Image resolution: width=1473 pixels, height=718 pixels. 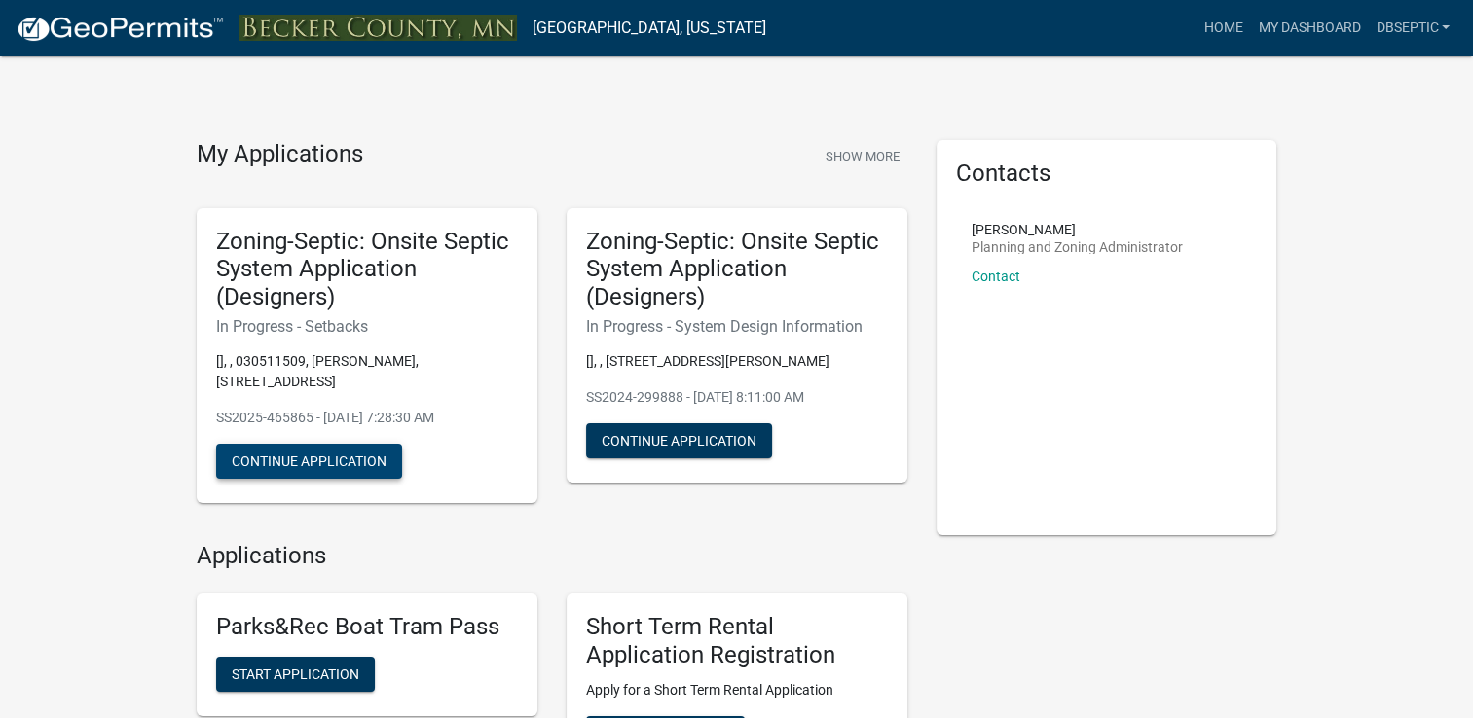 I want to click on h4: My Applications, so click(x=279, y=155).